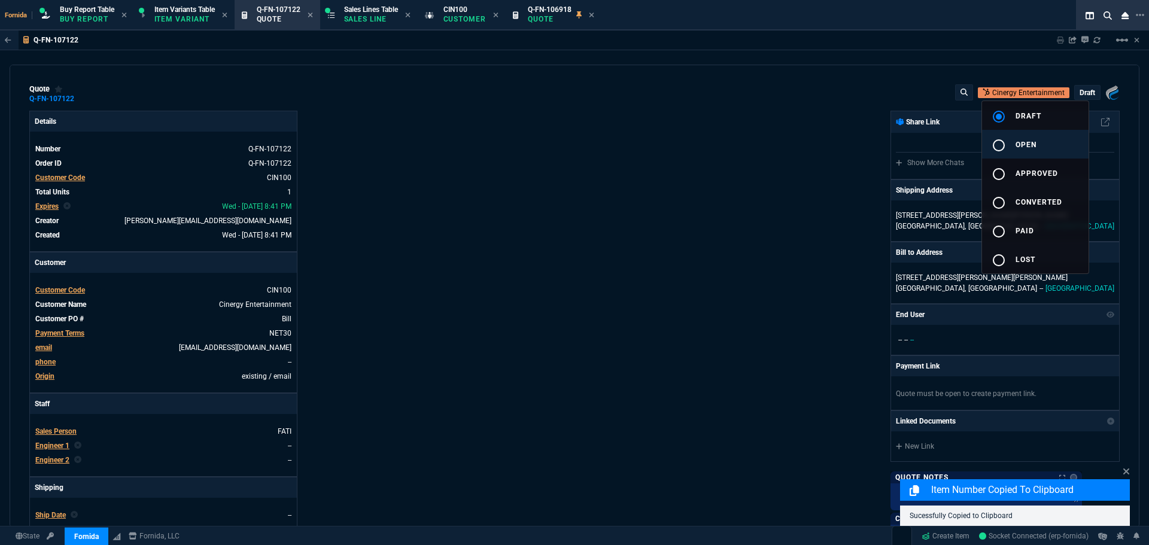 The image size is (1149, 545). What do you see at coordinates (1029, 490) in the screenshot?
I see `p: Item Number Copied to Clipboard` at bounding box center [1029, 490].